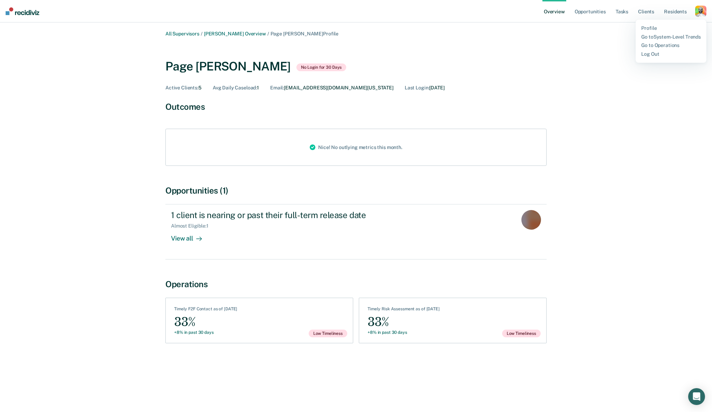  Describe the element at coordinates (356, 232) in the screenshot. I see `a: 1 client is nearing or past their full-term release dateAlmost Eligible:1View all` at that location.